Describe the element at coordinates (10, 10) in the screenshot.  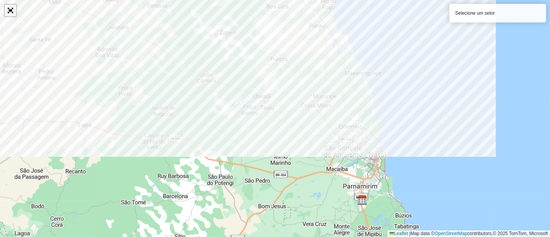
I see `a: Abrir mapa em tela cheia` at that location.